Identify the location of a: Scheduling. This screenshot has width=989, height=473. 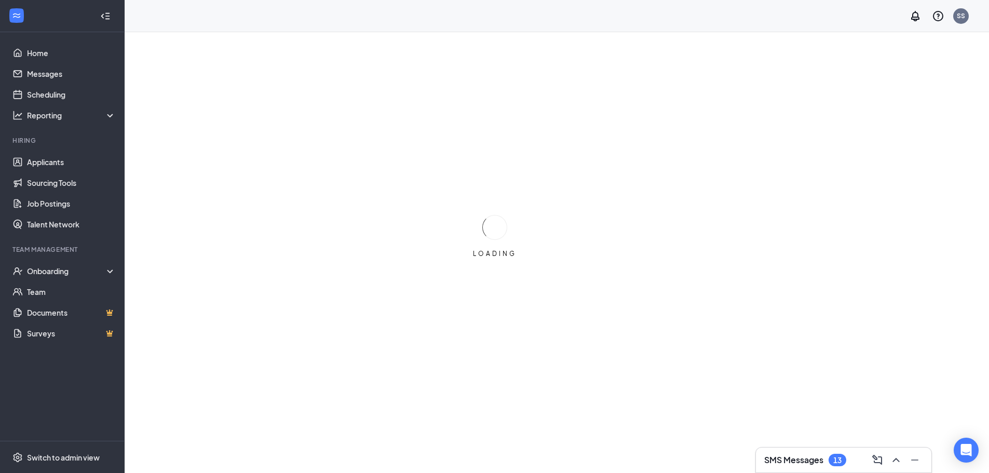
(71, 94).